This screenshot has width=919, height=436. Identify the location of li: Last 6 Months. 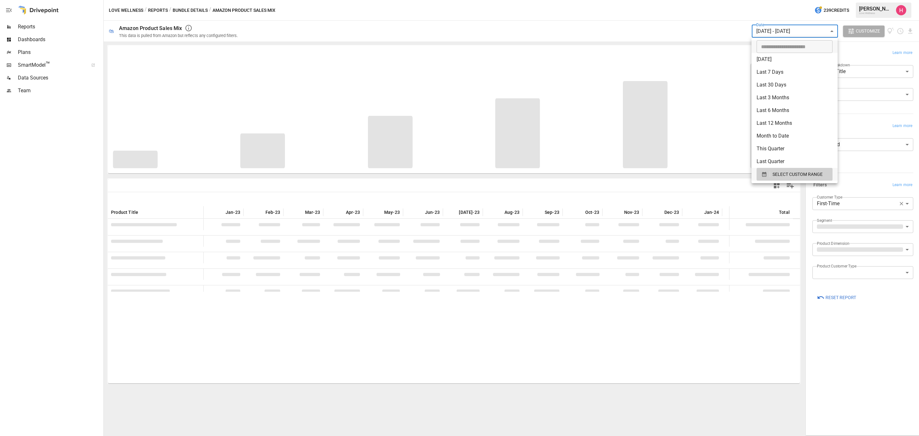
(795, 110).